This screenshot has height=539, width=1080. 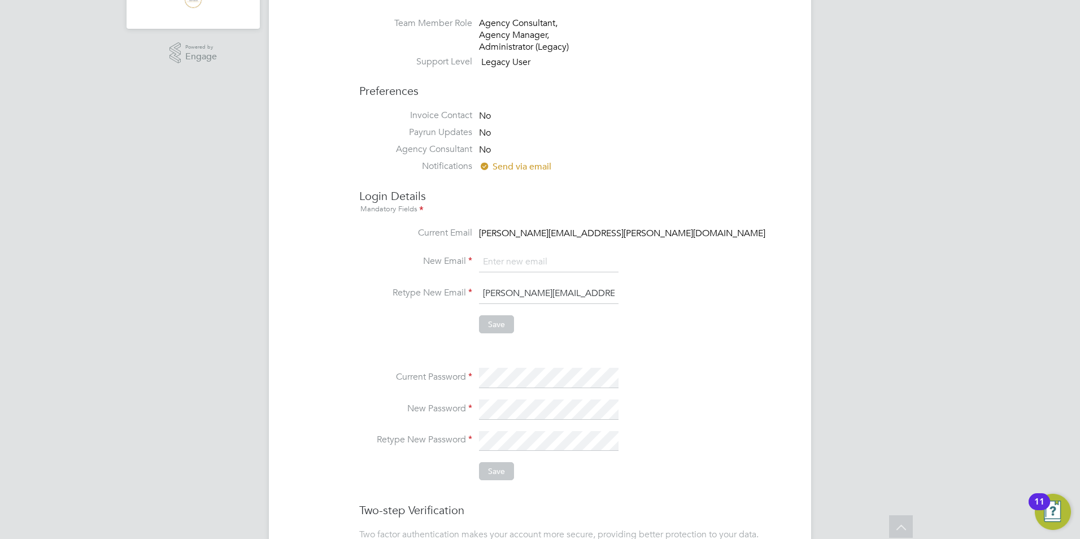 I want to click on div: 11, so click(x=1039, y=509).